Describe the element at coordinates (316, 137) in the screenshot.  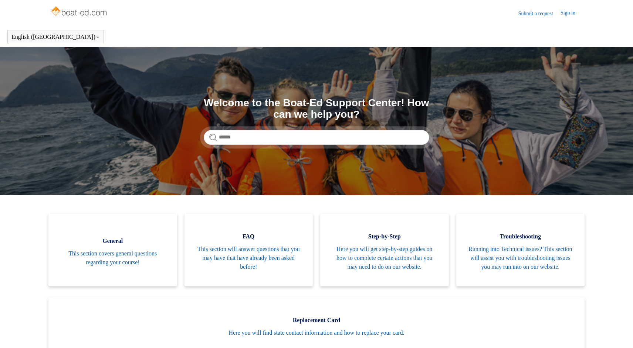
I see `input: Search` at that location.